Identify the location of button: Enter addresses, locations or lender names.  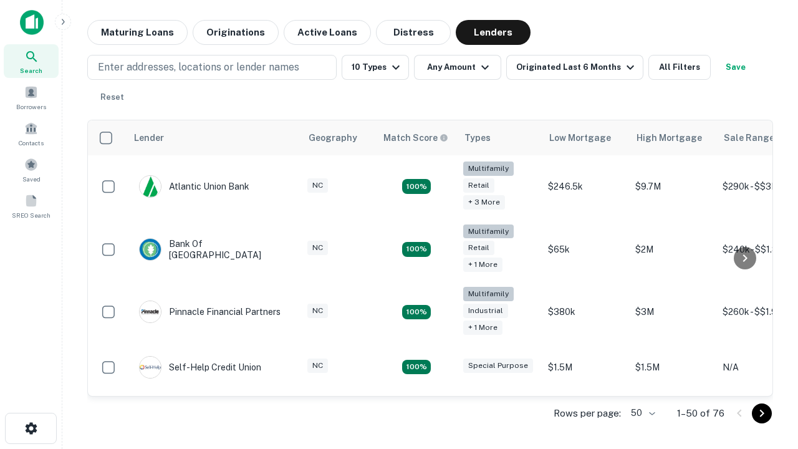
(212, 67).